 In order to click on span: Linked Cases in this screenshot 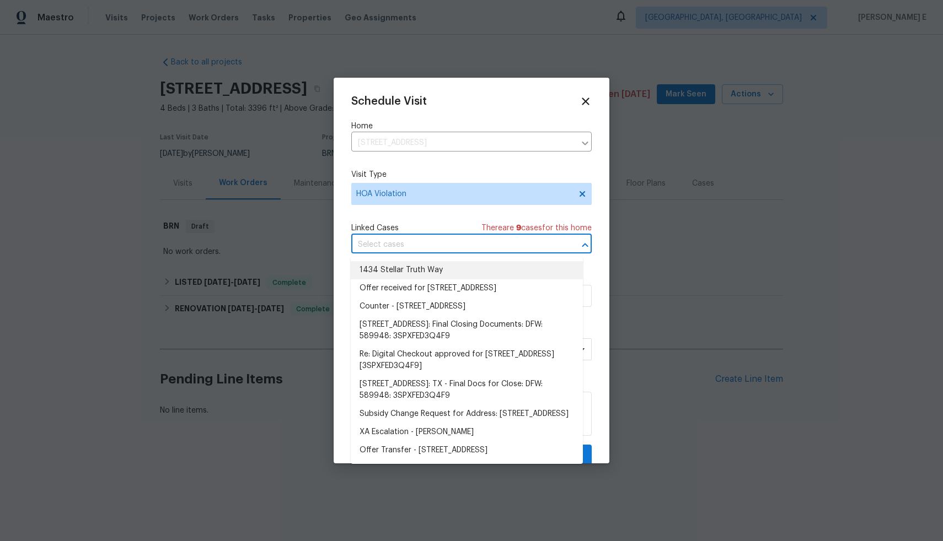, I will do `click(375, 228)`.